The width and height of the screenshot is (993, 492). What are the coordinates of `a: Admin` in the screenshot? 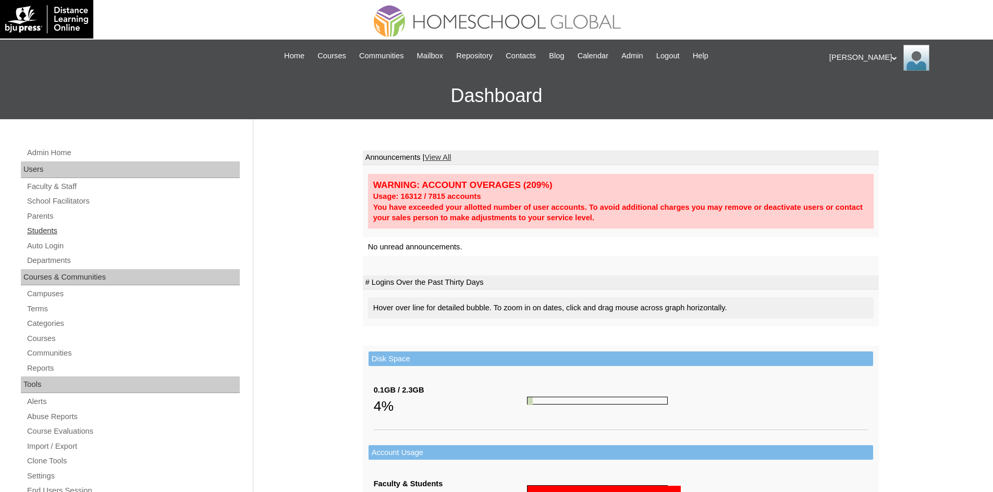 It's located at (632, 56).